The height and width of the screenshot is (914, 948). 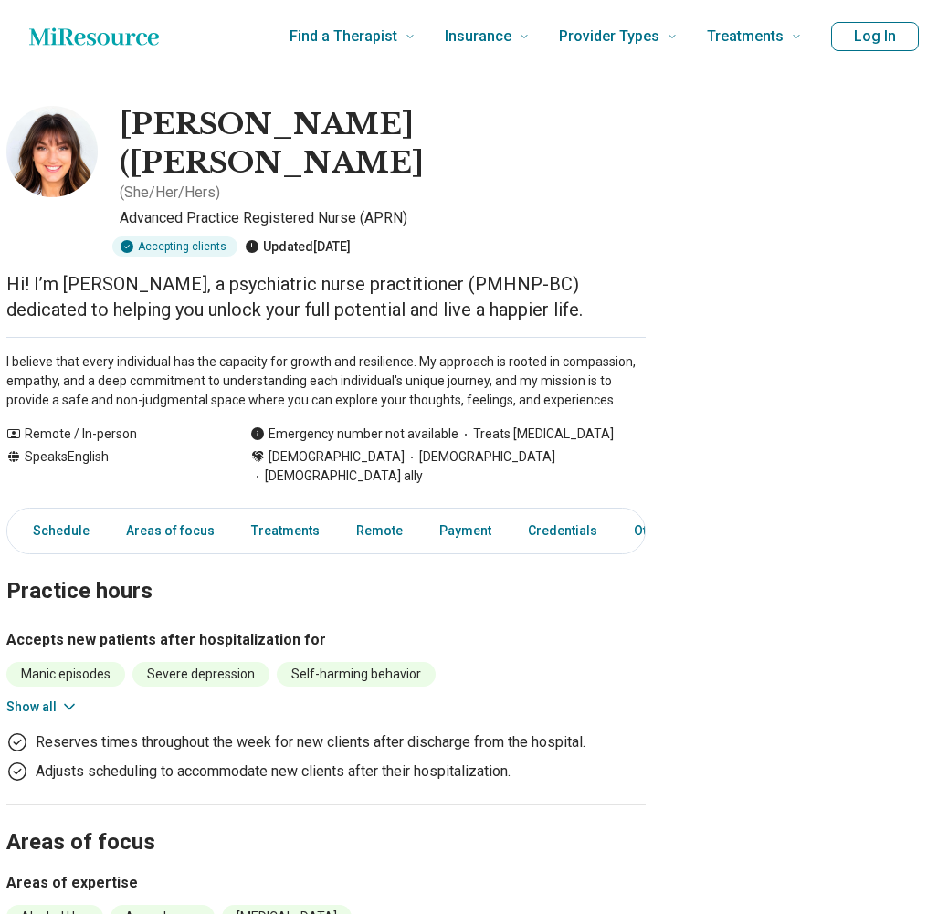 What do you see at coordinates (356, 674) in the screenshot?
I see `li: Self-harming behavior` at bounding box center [356, 674].